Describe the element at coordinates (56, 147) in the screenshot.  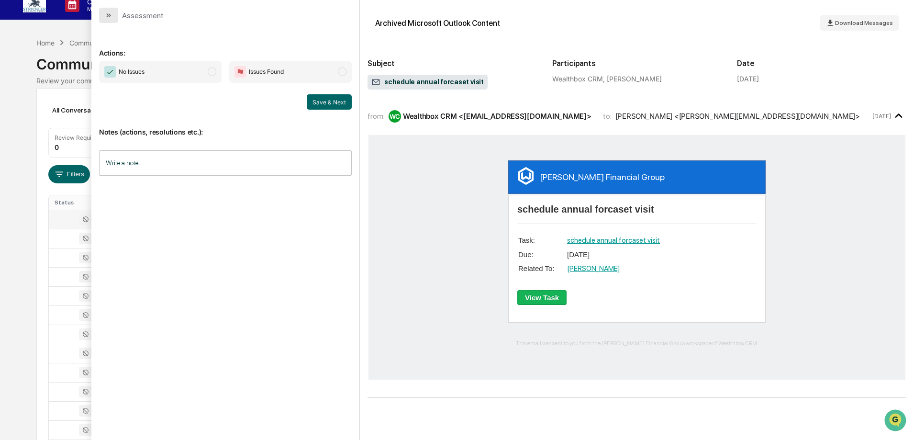
I see `div: 0` at that location.